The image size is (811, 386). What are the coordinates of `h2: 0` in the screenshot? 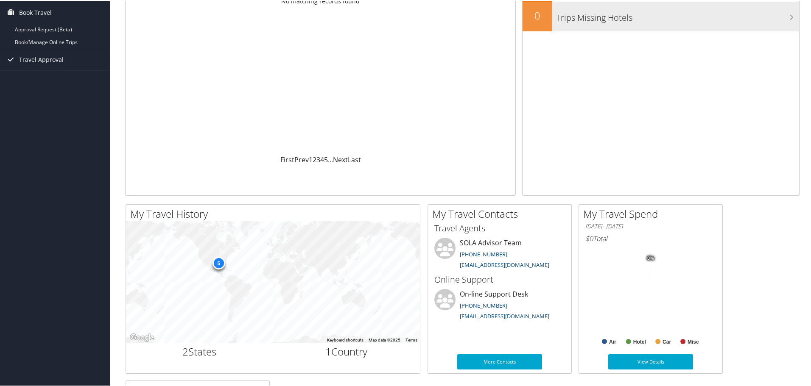 It's located at (537, 15).